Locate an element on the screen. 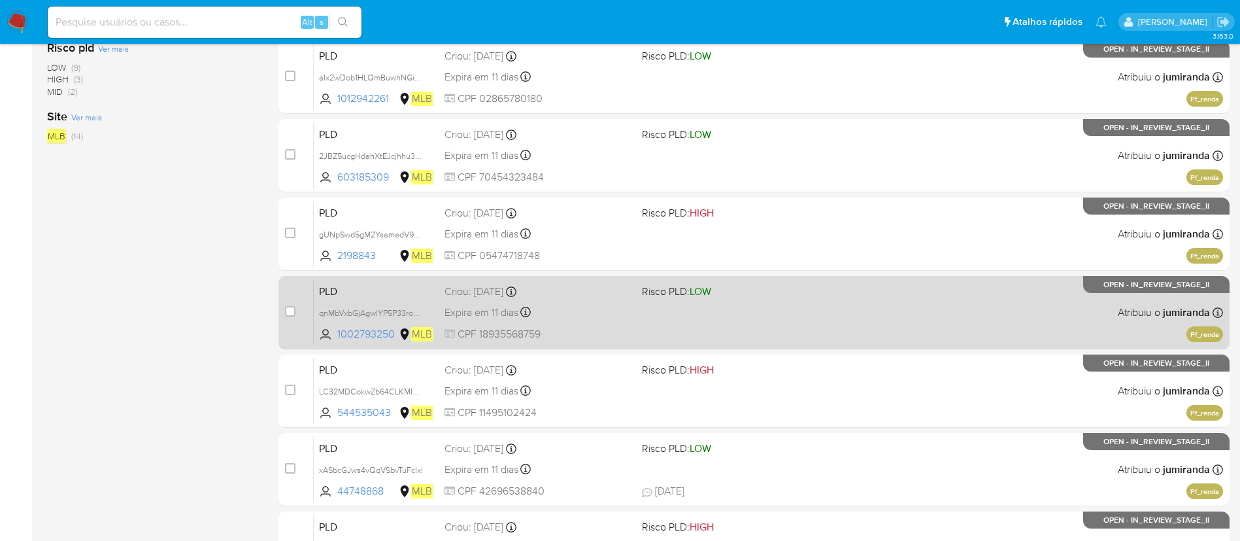 This screenshot has height=541, width=1240. span: 3.163.0 is located at coordinates (1223, 36).